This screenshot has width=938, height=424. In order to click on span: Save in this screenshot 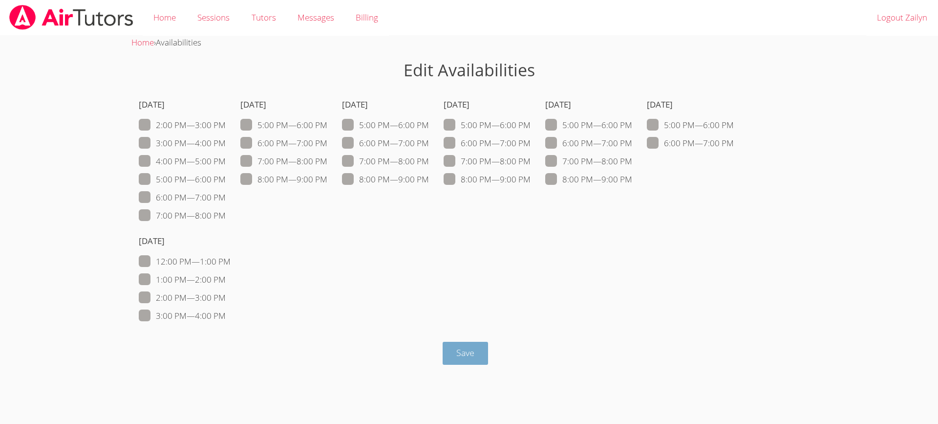, I will do `click(465, 352)`.